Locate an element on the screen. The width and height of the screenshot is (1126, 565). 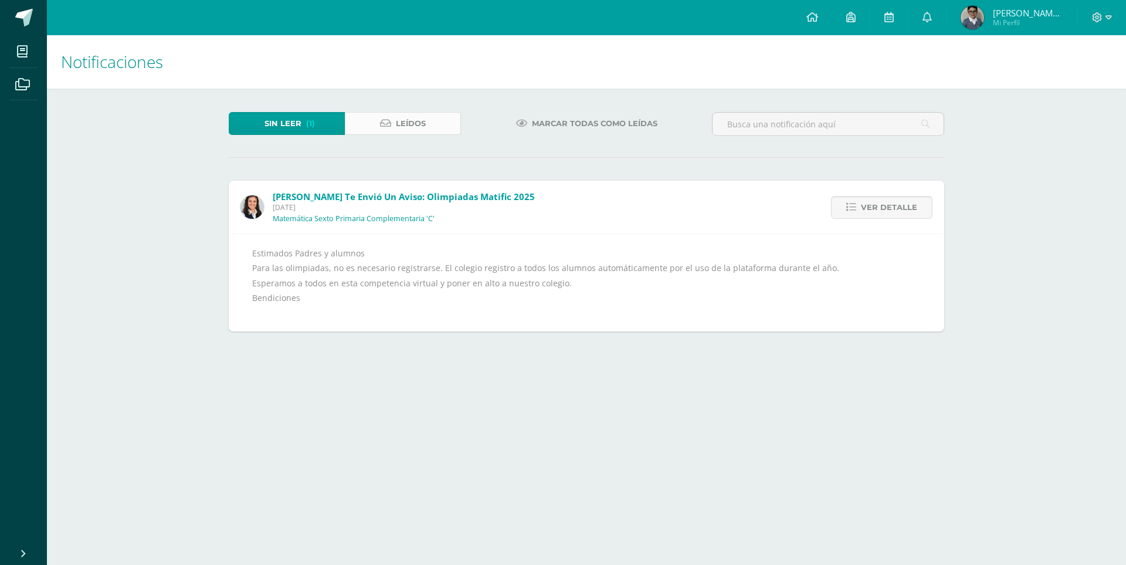
span: Sin leer is located at coordinates (283, 123).